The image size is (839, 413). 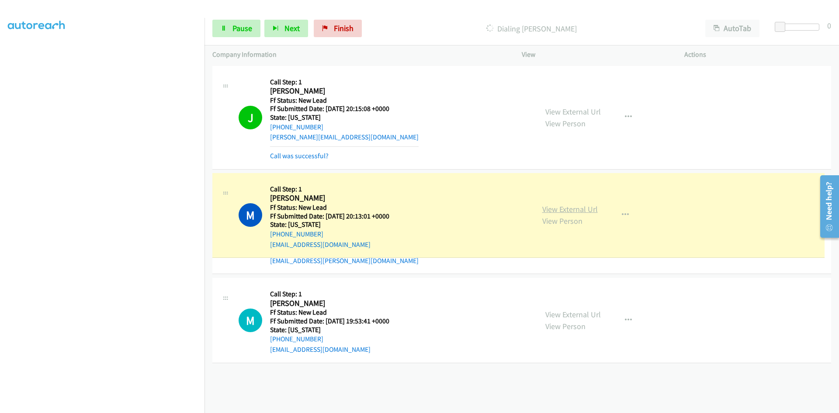 I want to click on a: Pause, so click(x=236, y=28).